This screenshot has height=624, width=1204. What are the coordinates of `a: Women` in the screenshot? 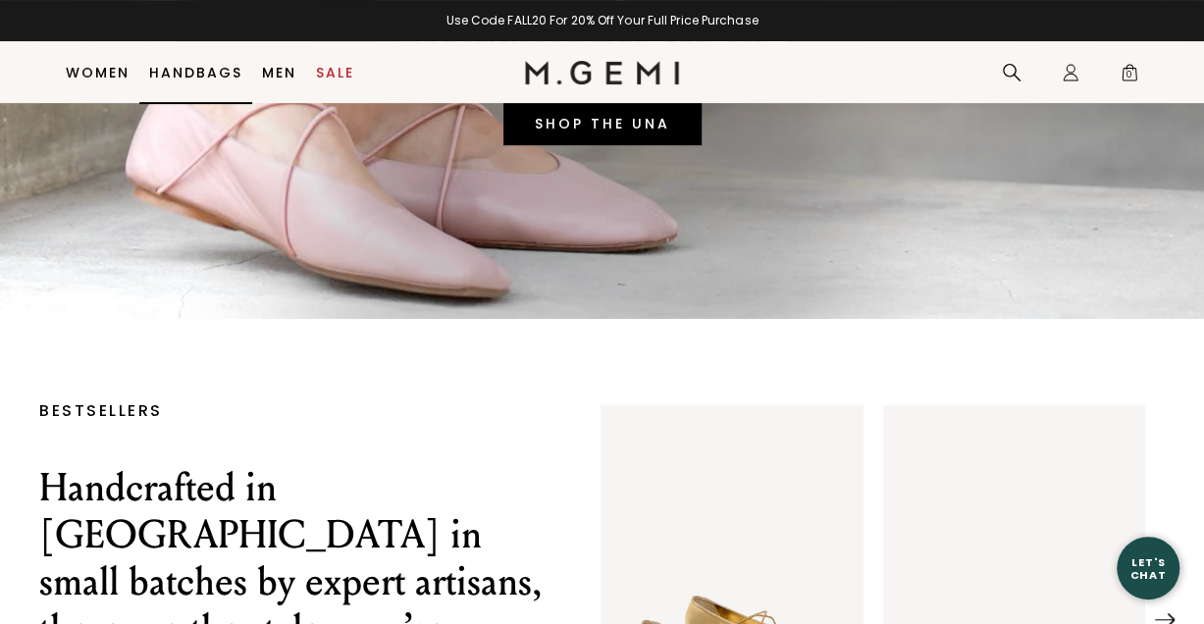 It's located at (97, 73).